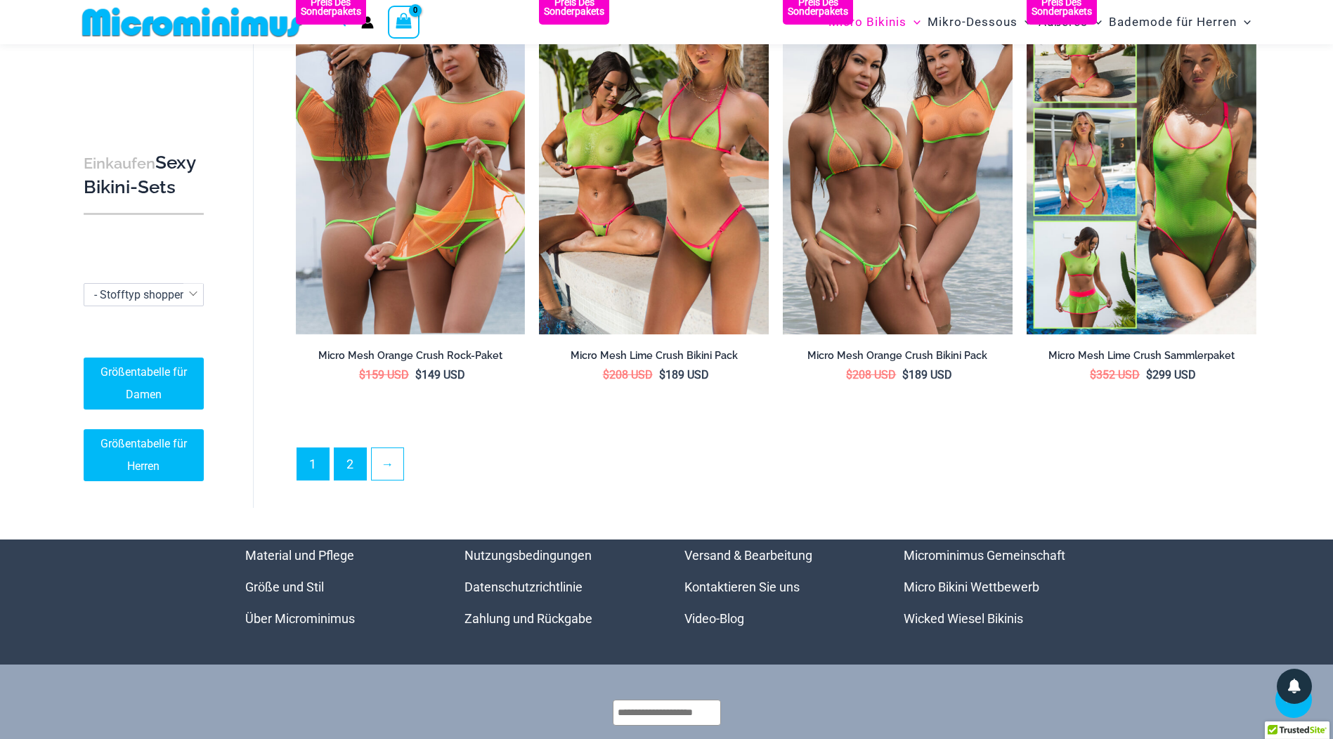  Describe the element at coordinates (867, 22) in the screenshot. I see `font: Micro Bikinis` at that location.